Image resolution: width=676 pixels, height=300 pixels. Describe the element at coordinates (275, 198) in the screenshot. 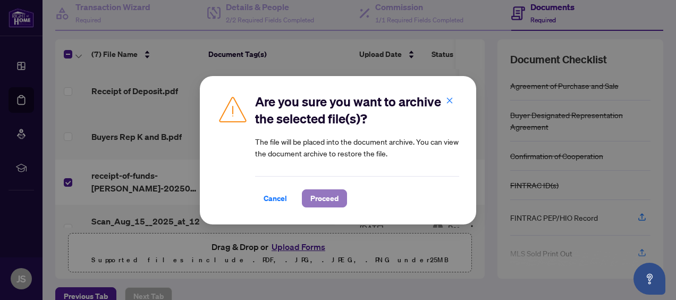

I see `button: Cancel` at that location.